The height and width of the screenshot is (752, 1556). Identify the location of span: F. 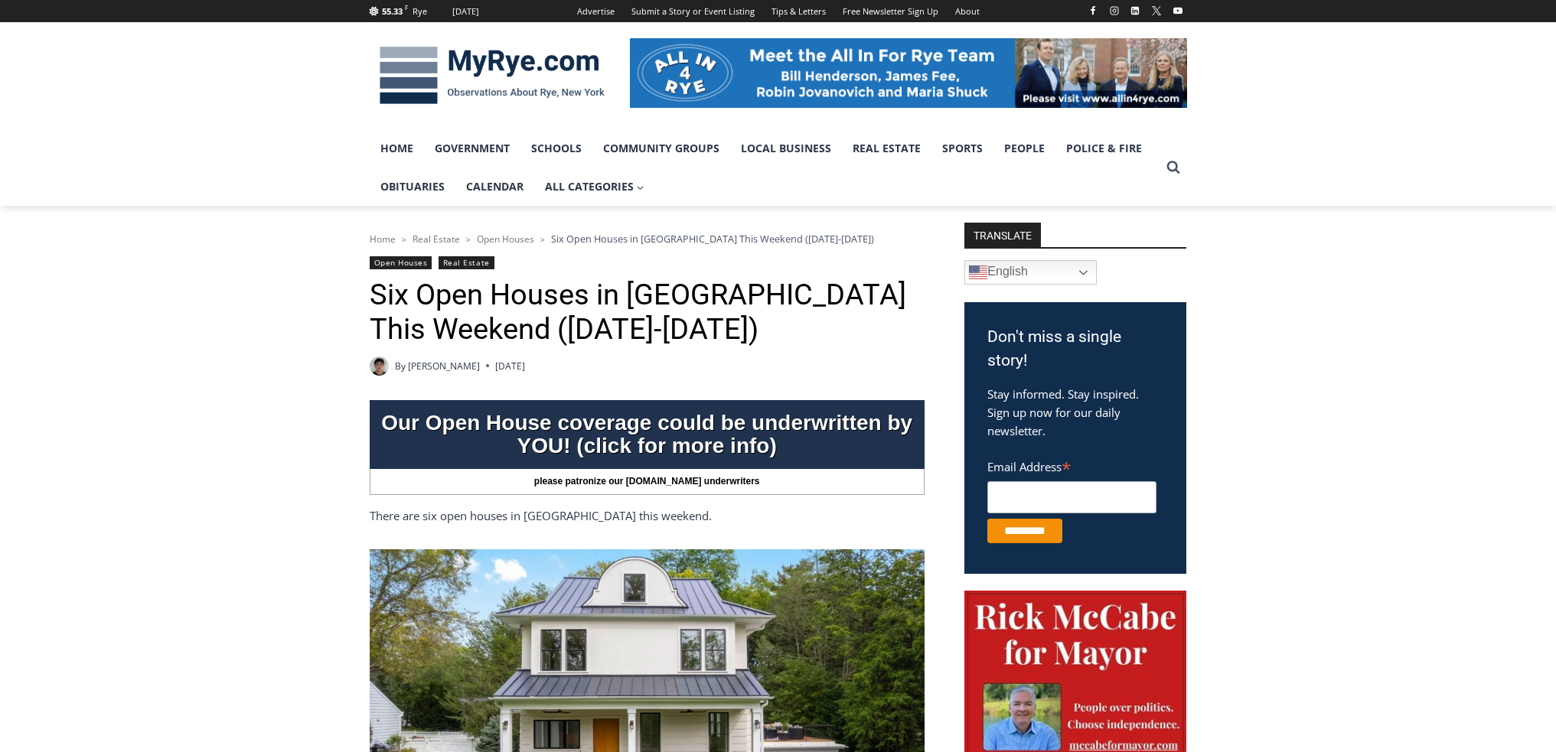
(406, 7).